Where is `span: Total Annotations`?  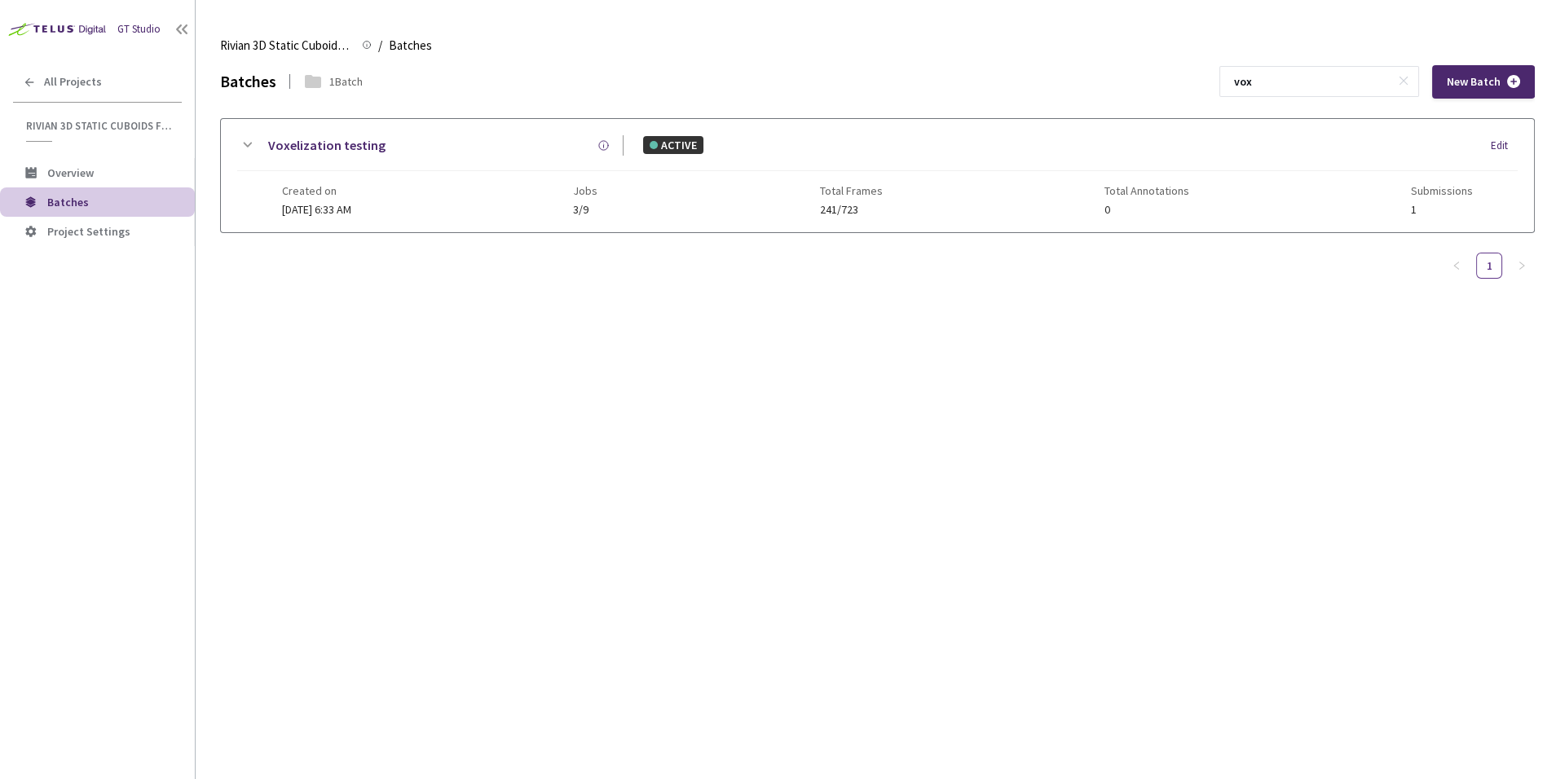
span: Total Annotations is located at coordinates (1147, 191).